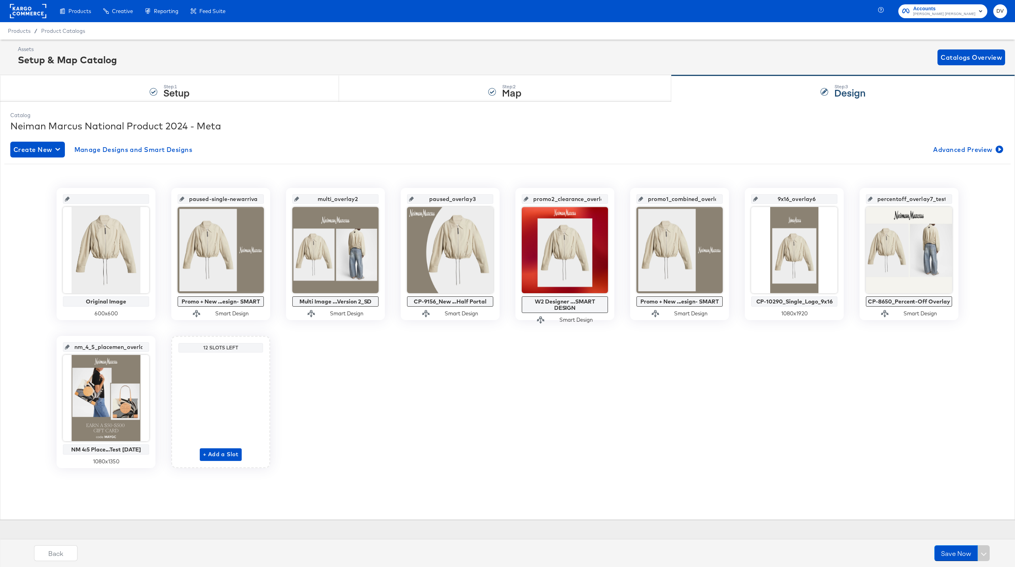 Image resolution: width=1015 pixels, height=567 pixels. Describe the element at coordinates (565, 305) in the screenshot. I see `div: W2 Designer ...SMART DESIGN` at that location.